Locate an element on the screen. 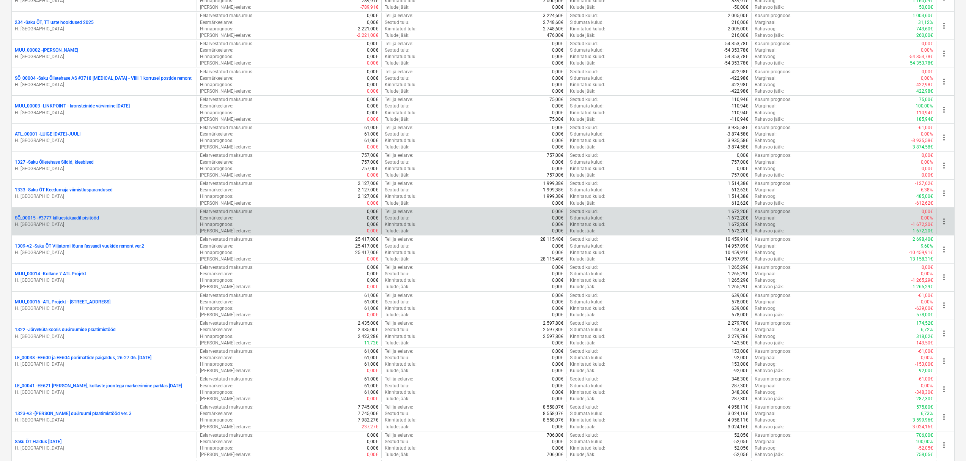  p: -110,94€ is located at coordinates (739, 106).